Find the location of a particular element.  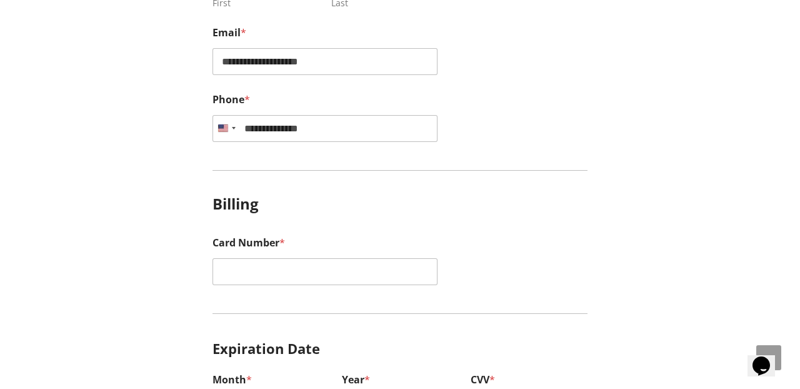

input: Phone is located at coordinates (325, 128).